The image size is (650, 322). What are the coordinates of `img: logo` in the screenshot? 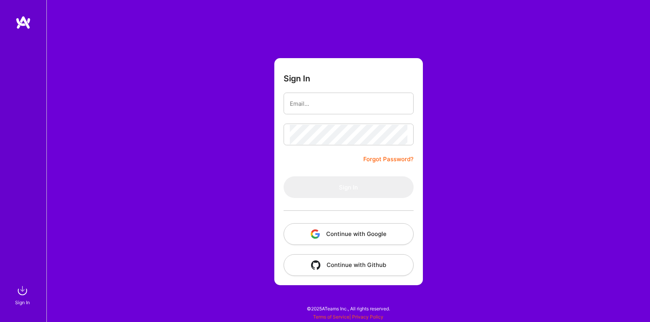 It's located at (23, 22).